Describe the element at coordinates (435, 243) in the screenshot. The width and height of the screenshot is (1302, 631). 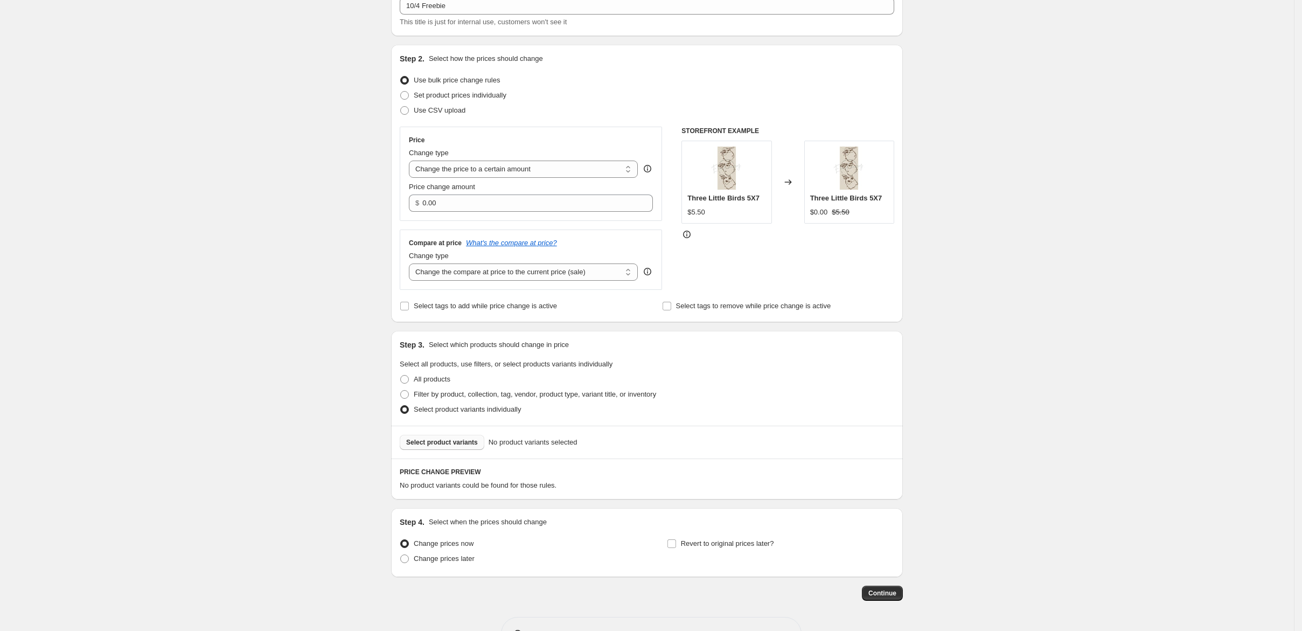
I see `h3: Compare at price` at that location.